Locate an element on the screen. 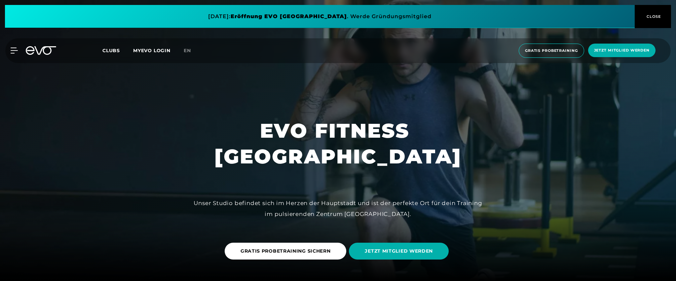 Image resolution: width=676 pixels, height=281 pixels. a: Clubs is located at coordinates (118, 50).